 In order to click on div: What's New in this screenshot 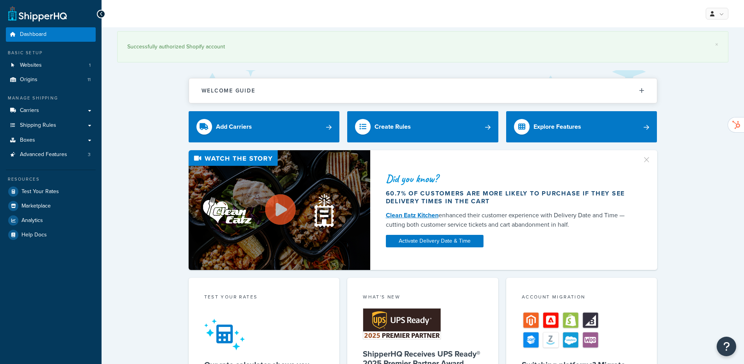, I will do `click(423, 298)`.